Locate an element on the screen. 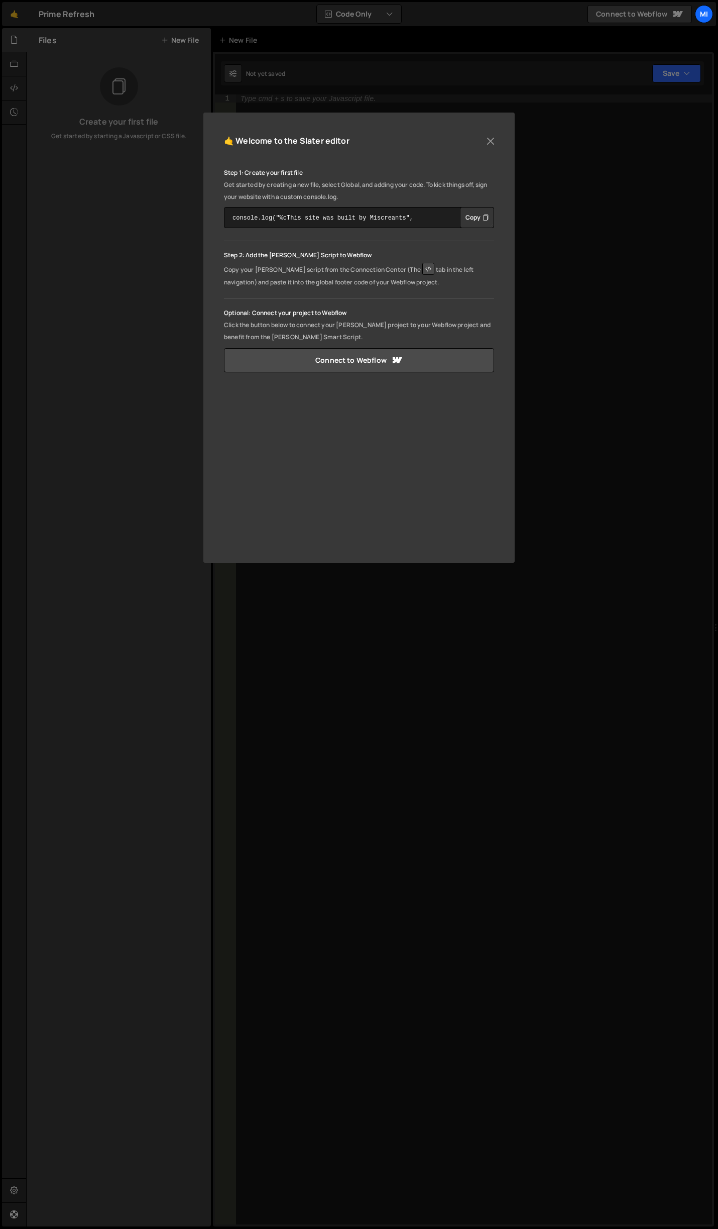  a: Mi is located at coordinates (704, 14).